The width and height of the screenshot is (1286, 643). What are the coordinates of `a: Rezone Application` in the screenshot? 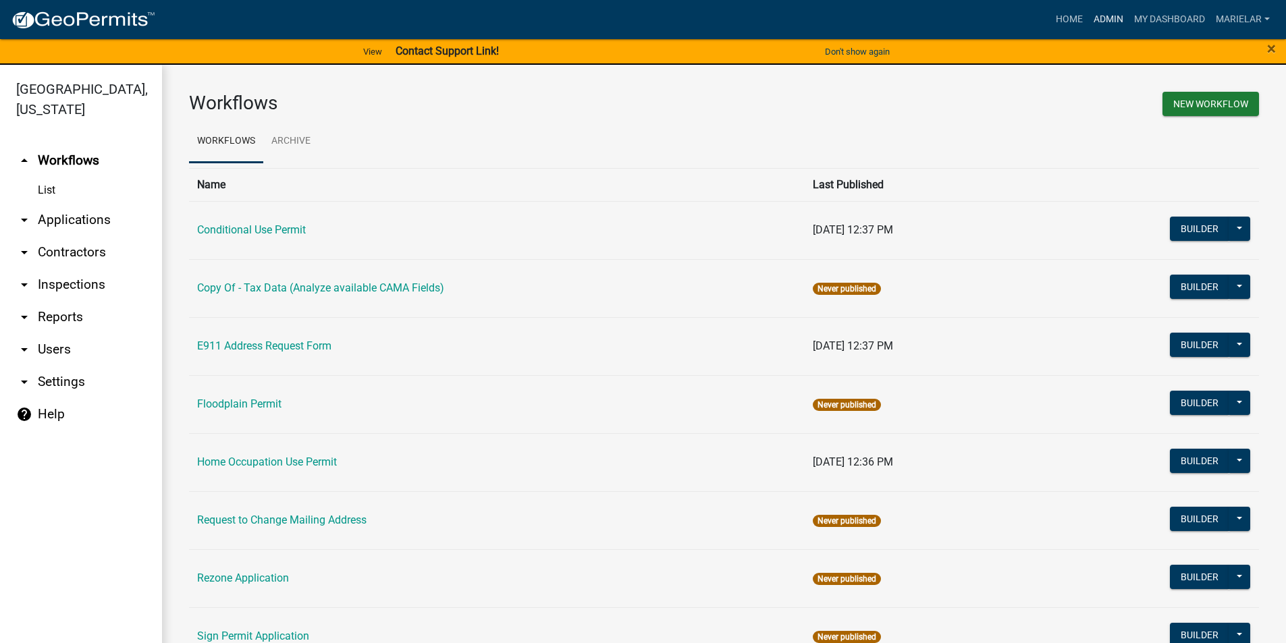 It's located at (243, 578).